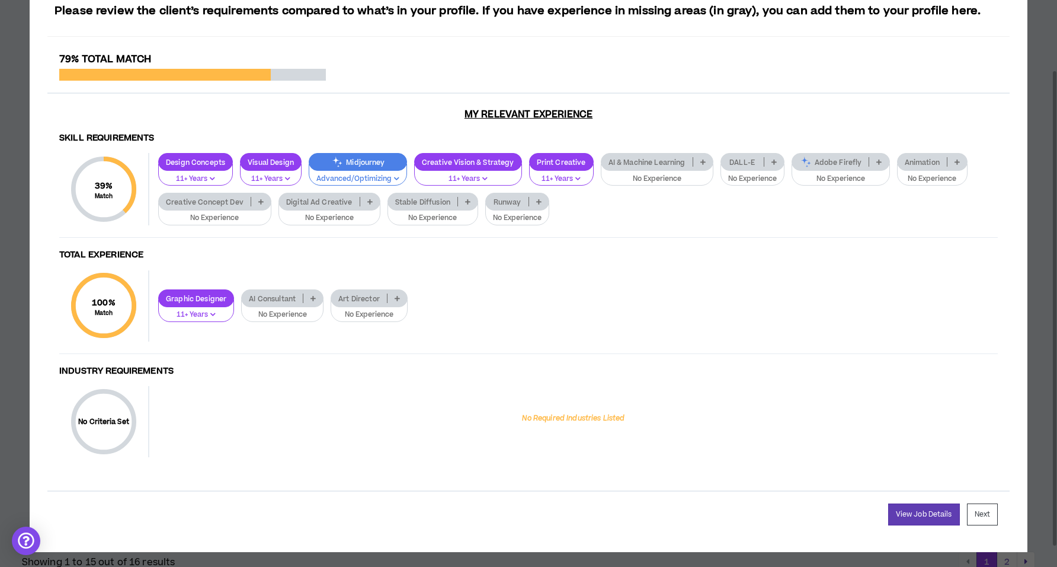  I want to click on p: Creative Concept Dev, so click(204, 202).